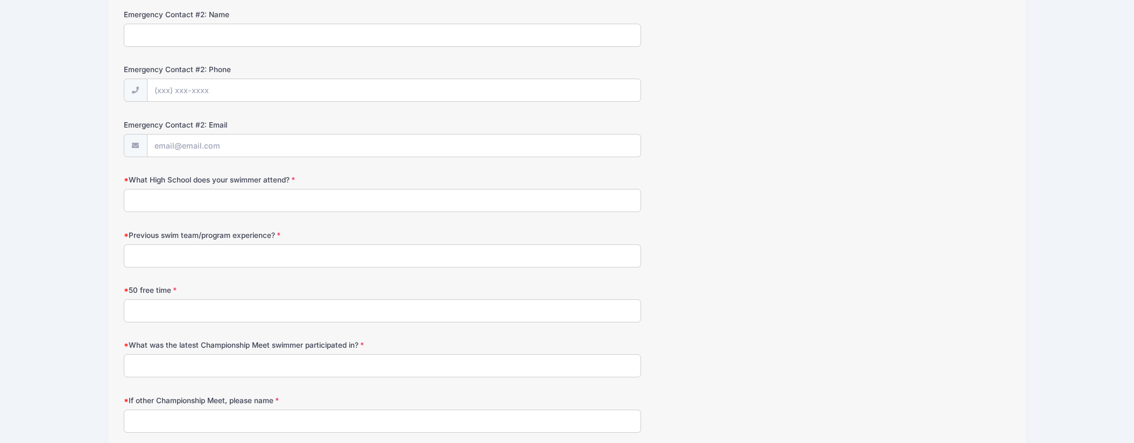  What do you see at coordinates (271, 401) in the screenshot?
I see `label: If other Championship Meet, please name` at bounding box center [271, 401].